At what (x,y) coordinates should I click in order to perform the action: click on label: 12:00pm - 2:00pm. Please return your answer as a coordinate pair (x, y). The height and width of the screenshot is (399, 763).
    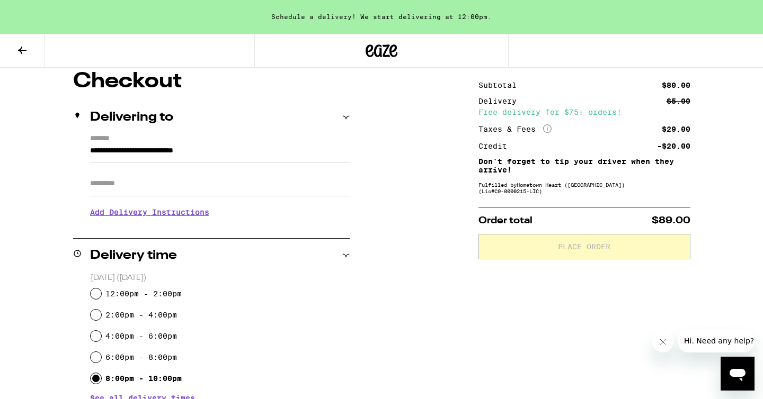
    Looking at the image, I should click on (144, 294).